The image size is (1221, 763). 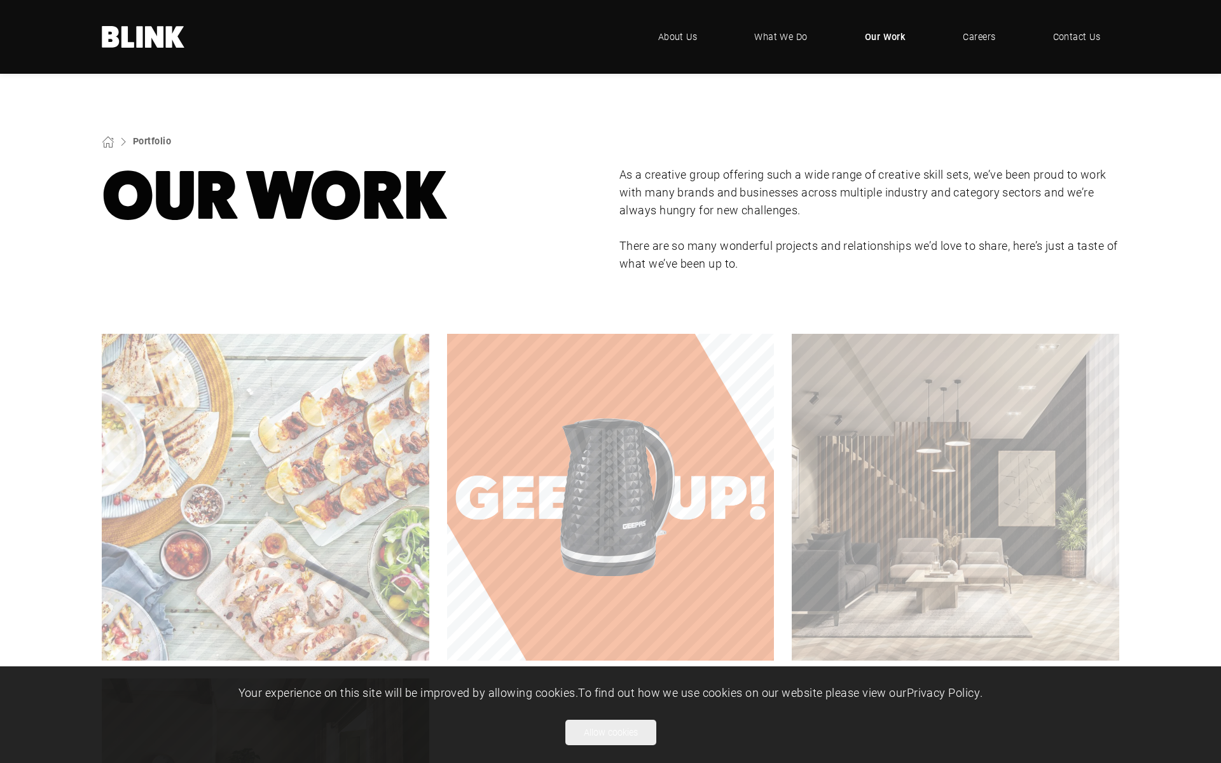 What do you see at coordinates (885, 37) in the screenshot?
I see `a: Our Work` at bounding box center [885, 37].